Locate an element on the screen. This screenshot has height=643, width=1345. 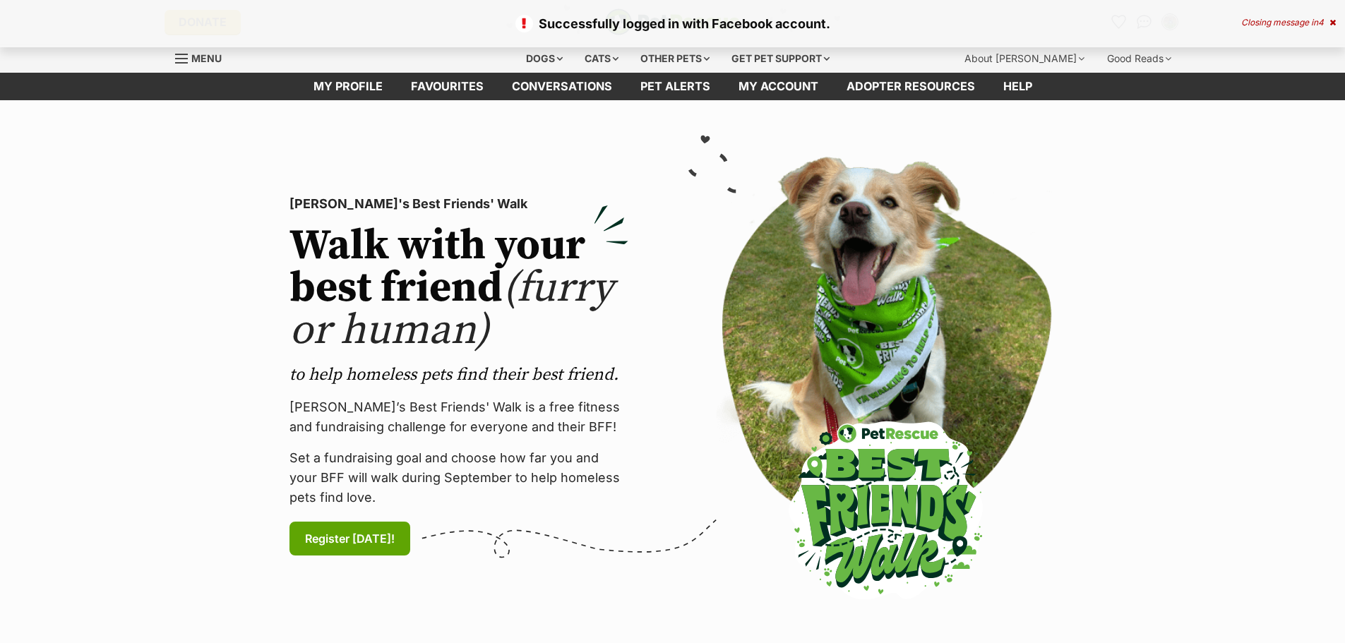
a: Menu is located at coordinates (203, 57).